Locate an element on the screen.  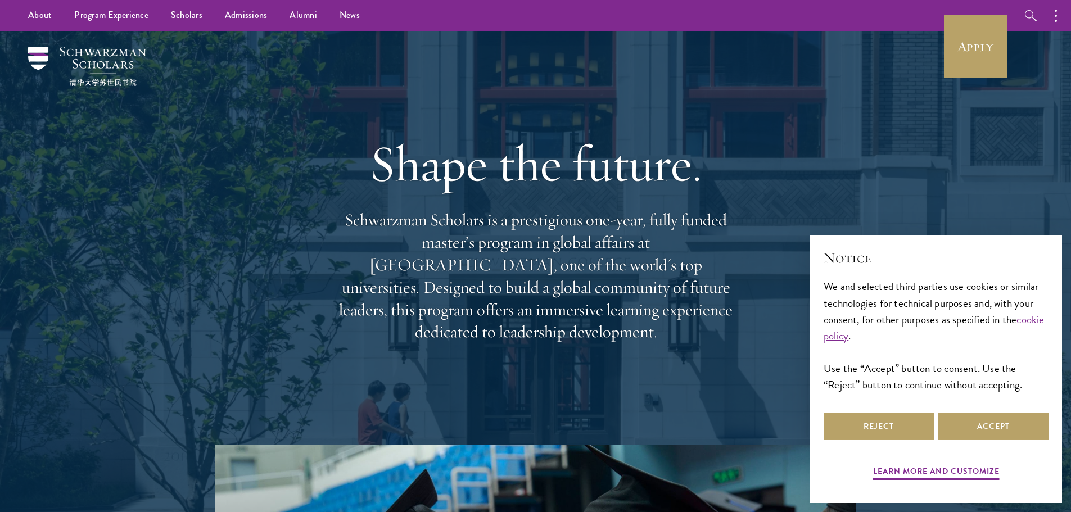
p: Schwarzman Scholars is a prestigious one-year, fully funded master’s program in global affairs at... is located at coordinates (536, 276).